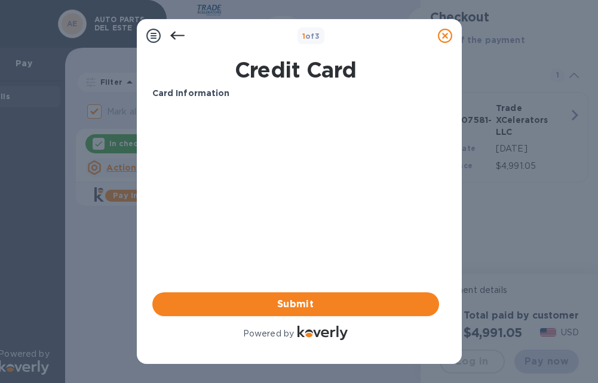 This screenshot has width=598, height=383. I want to click on h1: Credit Card, so click(296, 70).